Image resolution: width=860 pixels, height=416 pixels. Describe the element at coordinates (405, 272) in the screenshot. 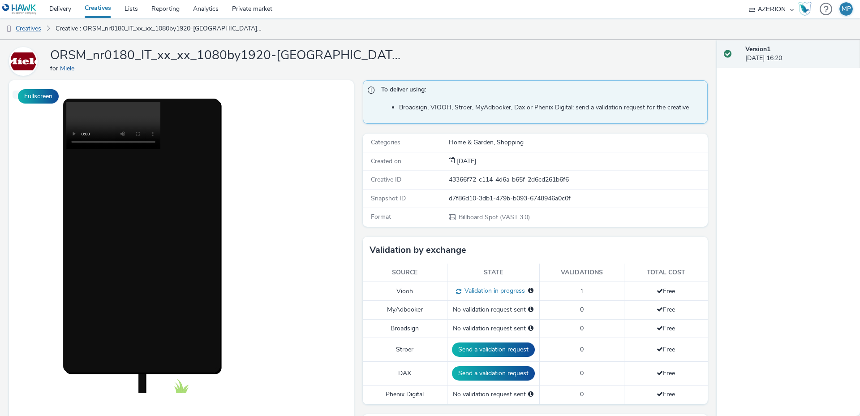

I see `th: Source` at that location.